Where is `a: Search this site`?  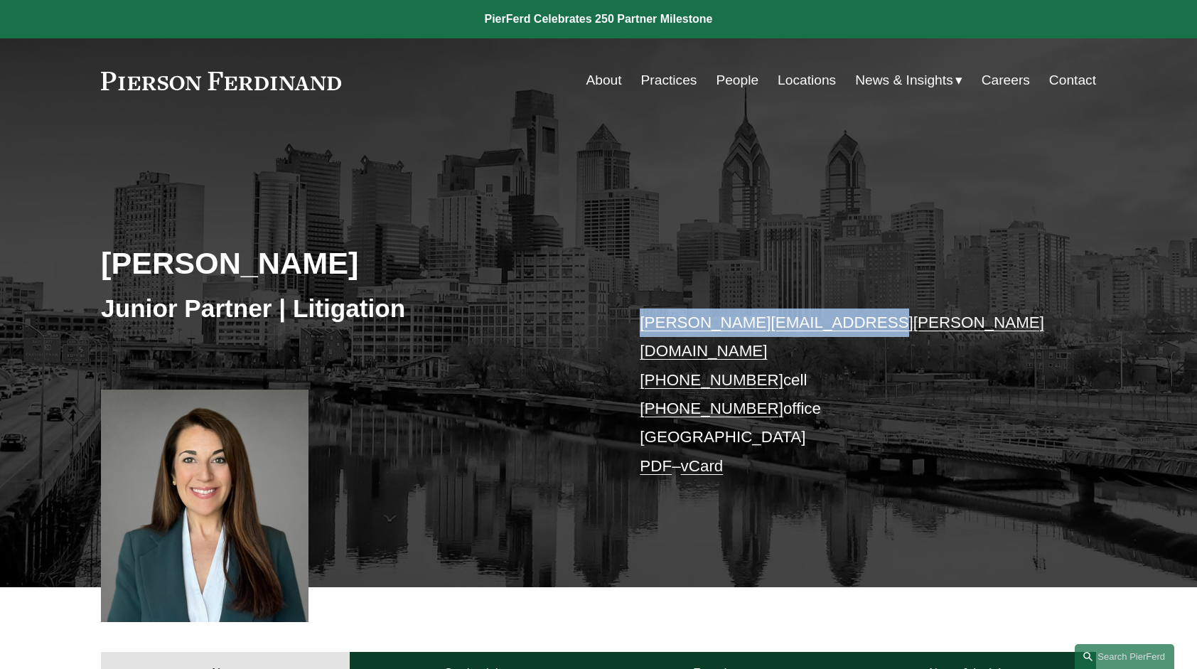 a: Search this site is located at coordinates (1125, 656).